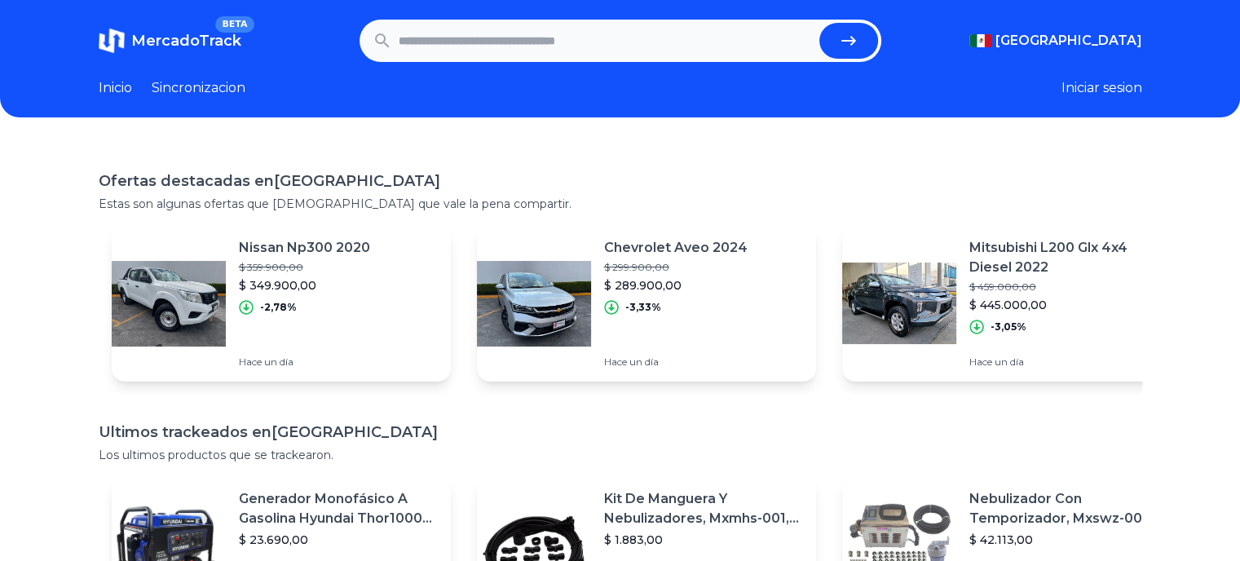  Describe the element at coordinates (304, 285) in the screenshot. I see `p: $ 349.900,00` at that location.